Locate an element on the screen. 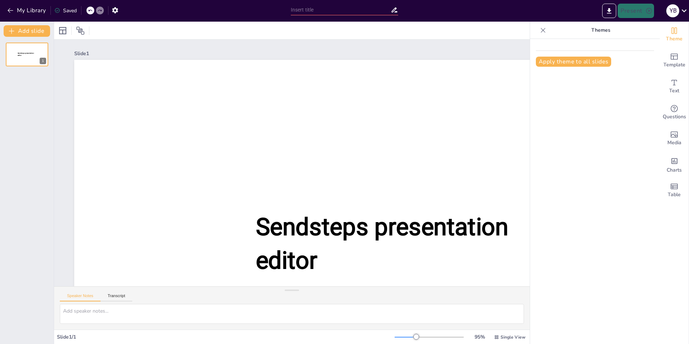  span: Theme is located at coordinates (674, 39).